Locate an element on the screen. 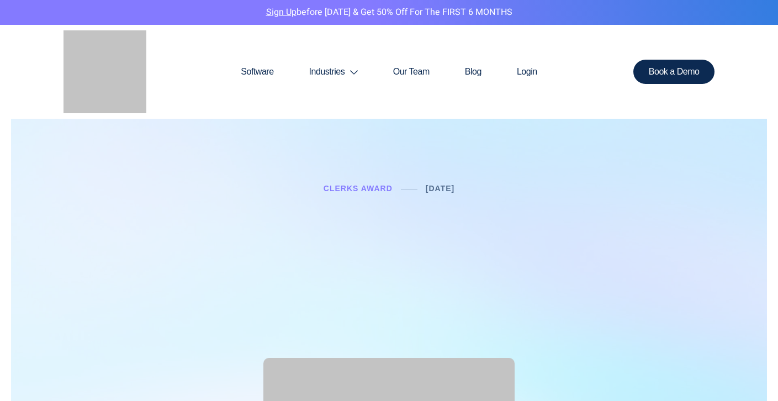 The width and height of the screenshot is (778, 401). a: Blog is located at coordinates (473, 72).